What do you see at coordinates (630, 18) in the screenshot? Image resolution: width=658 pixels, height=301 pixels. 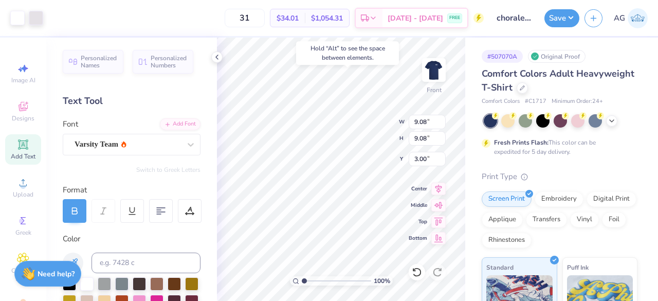 I see `a: AG` at bounding box center [630, 18].